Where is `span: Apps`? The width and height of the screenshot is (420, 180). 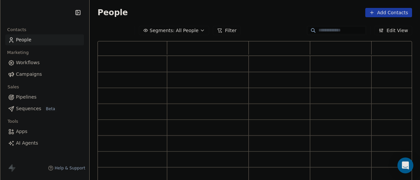 span: Apps is located at coordinates (22, 132).